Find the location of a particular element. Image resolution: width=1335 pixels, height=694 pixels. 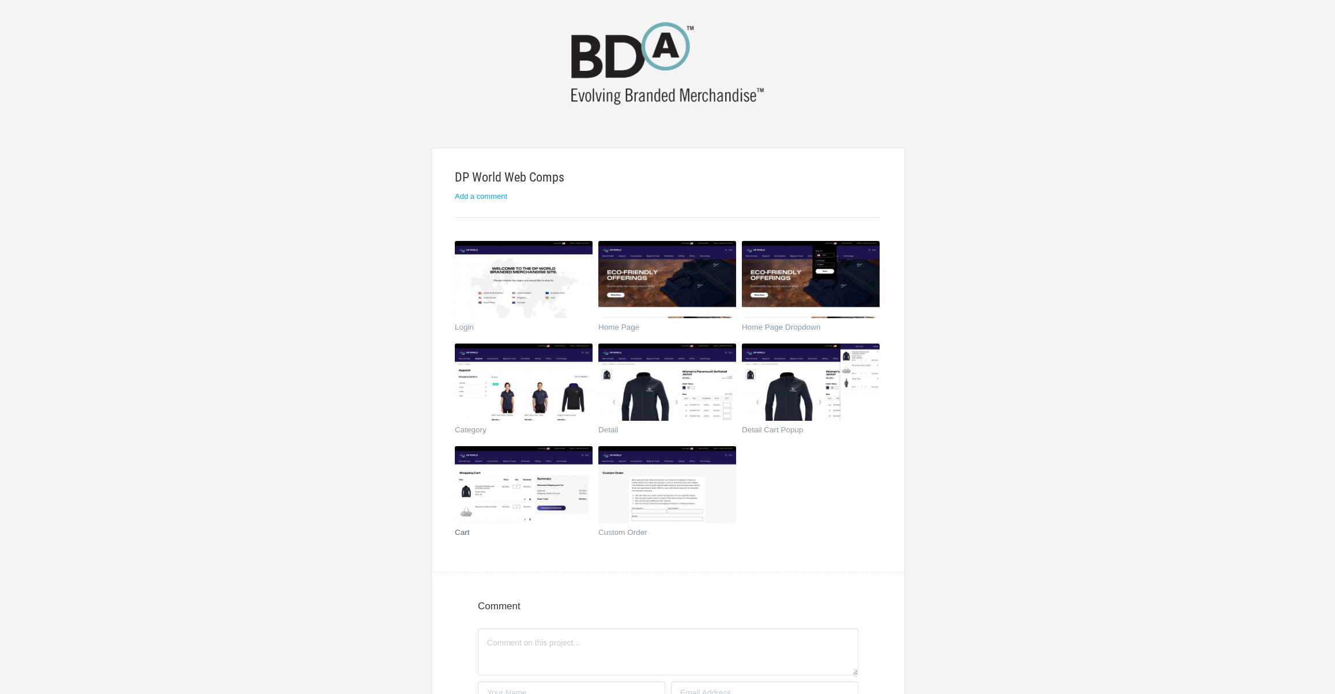

a: Detail Cart Popup is located at coordinates (804, 432).